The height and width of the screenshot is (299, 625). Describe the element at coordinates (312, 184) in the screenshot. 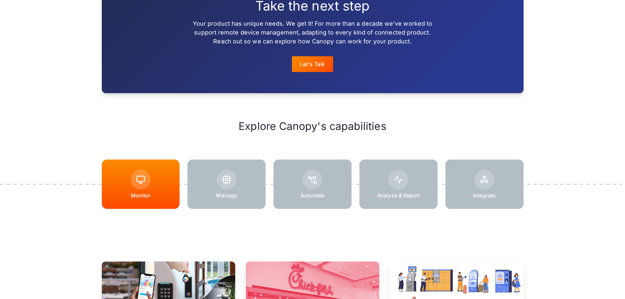

I see `a: Automate` at that location.